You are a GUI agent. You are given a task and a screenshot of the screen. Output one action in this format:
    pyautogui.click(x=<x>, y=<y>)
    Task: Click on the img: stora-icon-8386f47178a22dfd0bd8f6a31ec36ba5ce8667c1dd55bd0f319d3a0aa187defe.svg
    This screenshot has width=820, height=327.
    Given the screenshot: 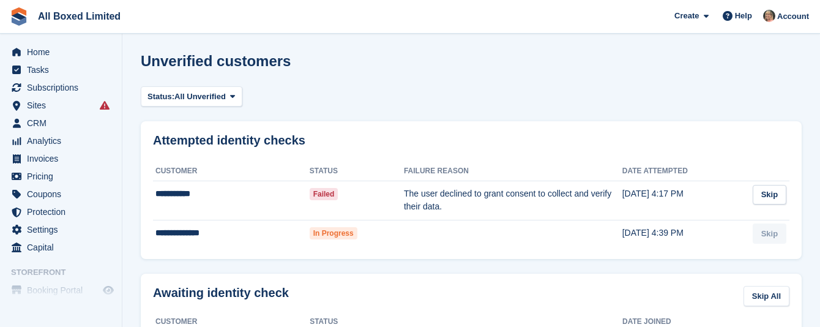 What is the action you would take?
    pyautogui.click(x=19, y=17)
    